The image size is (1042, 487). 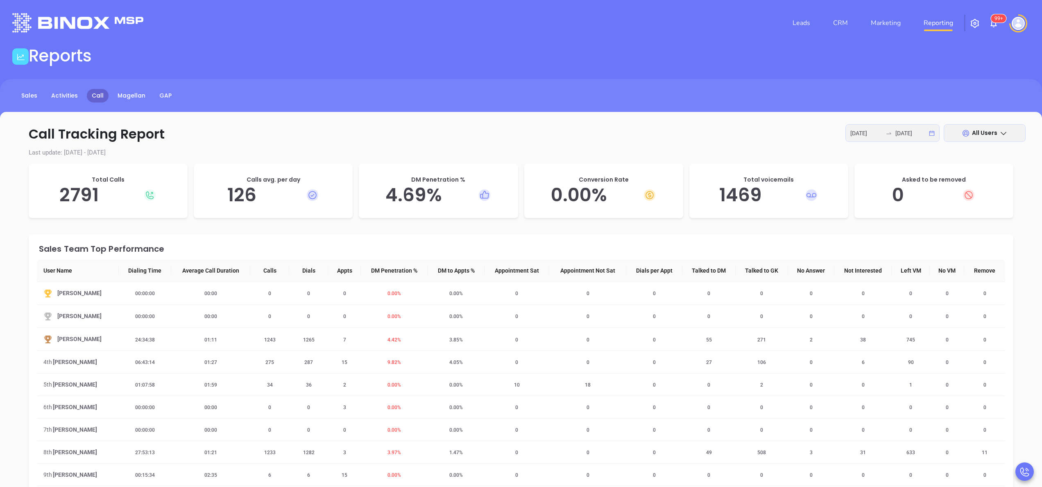 What do you see at coordinates (939, 23) in the screenshot?
I see `a: Reporting` at bounding box center [939, 23].